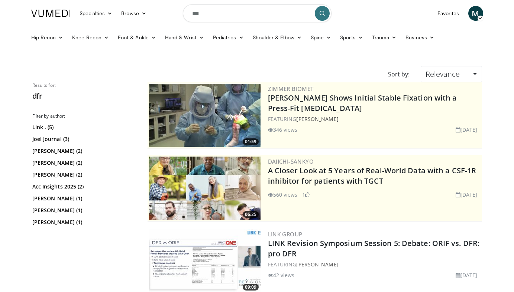 This screenshot has height=292, width=514. What do you see at coordinates (84, 85) in the screenshot?
I see `p: Results for:` at bounding box center [84, 85].